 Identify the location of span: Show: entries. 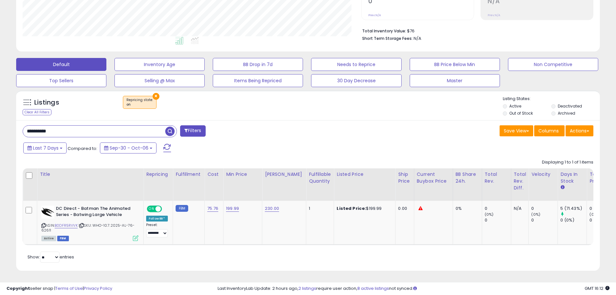
(51, 257).